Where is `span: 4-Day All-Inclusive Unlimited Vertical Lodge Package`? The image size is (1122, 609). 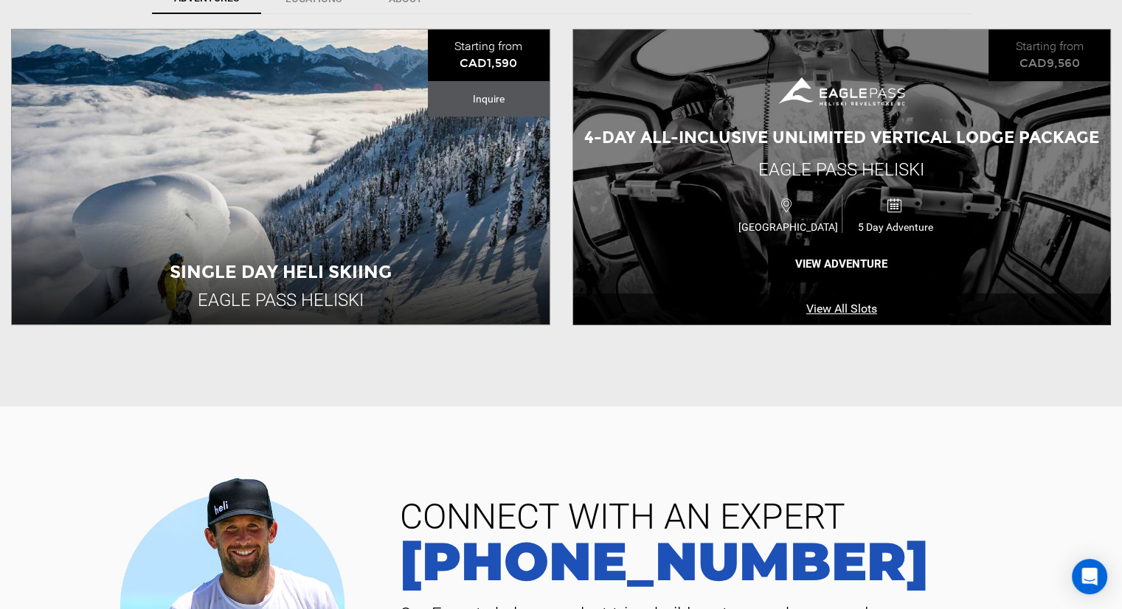
span: 4-Day All-Inclusive Unlimited Vertical Lodge Package is located at coordinates (842, 137).